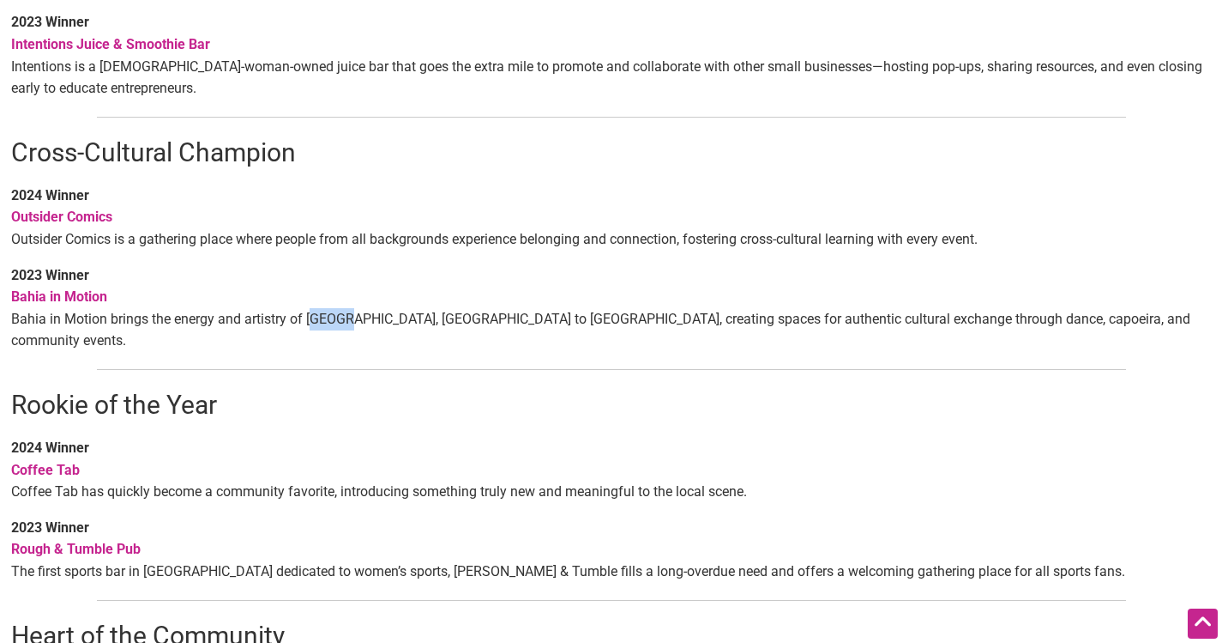 The height and width of the screenshot is (643, 1222). Describe the element at coordinates (45, 469) in the screenshot. I see `a: Coffee Tab` at that location.